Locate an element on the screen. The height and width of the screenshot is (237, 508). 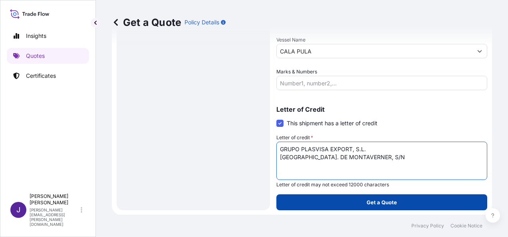
a: Cookie Notice is located at coordinates (466, 226).